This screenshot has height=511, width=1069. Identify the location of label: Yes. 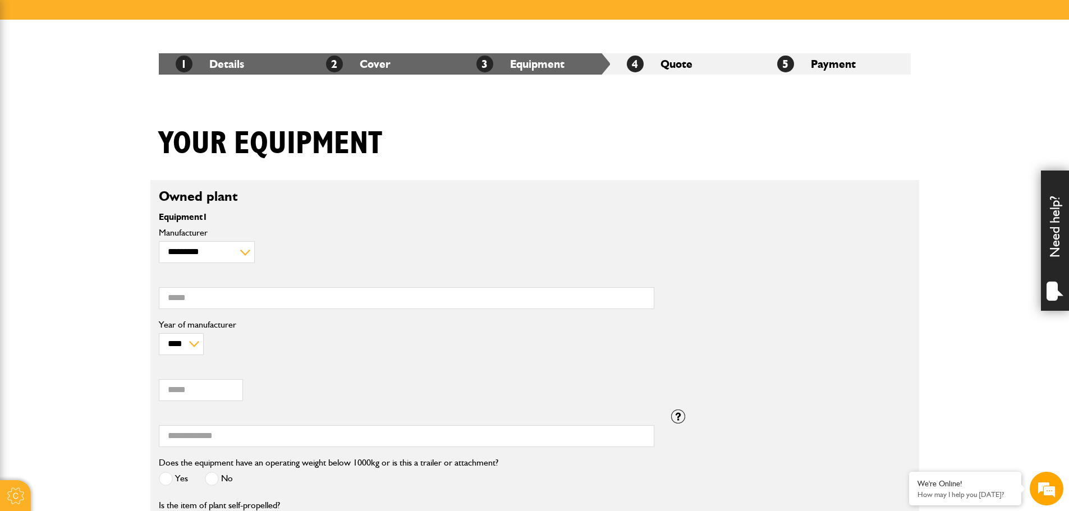
(173, 479).